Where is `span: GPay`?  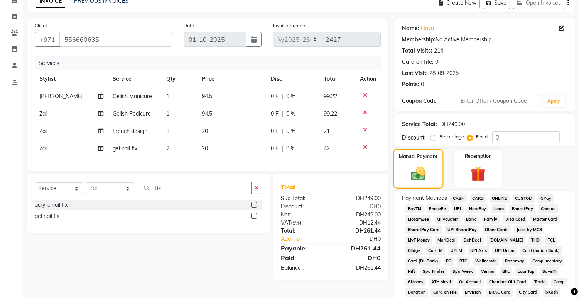 span: GPay is located at coordinates (546, 198).